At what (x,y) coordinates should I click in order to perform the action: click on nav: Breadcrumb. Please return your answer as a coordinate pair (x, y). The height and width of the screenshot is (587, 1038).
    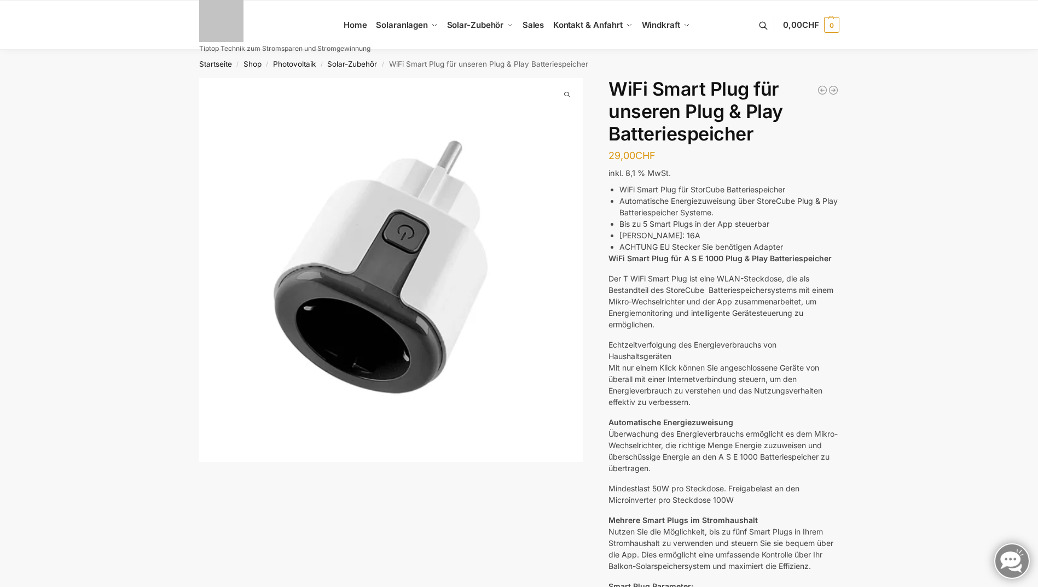
    Looking at the image, I should click on (519, 64).